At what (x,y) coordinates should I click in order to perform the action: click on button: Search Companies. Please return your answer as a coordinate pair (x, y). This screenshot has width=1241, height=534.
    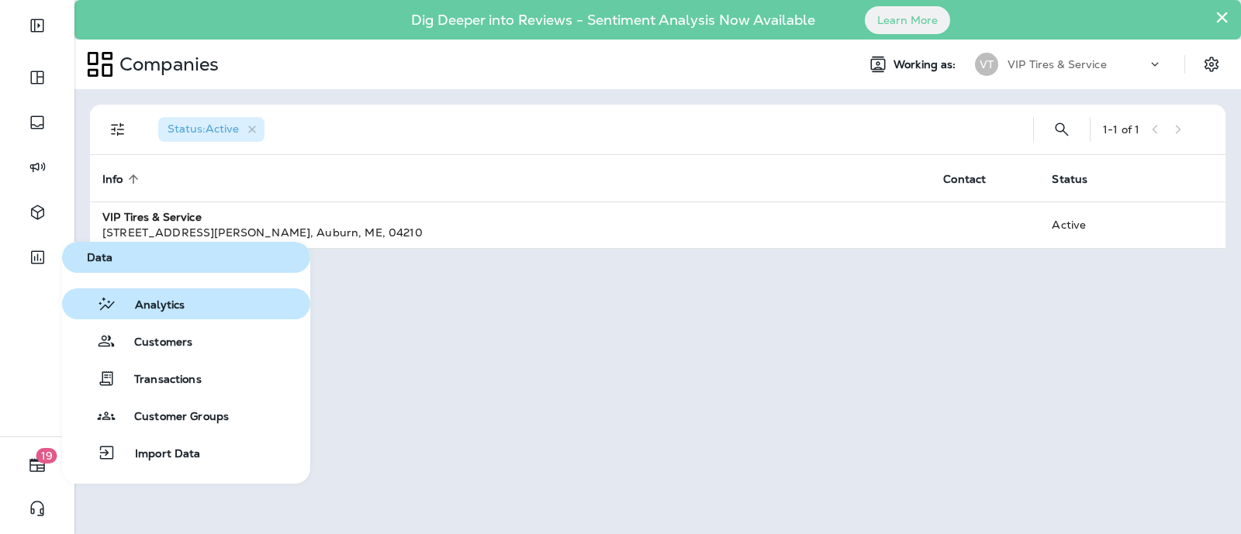
    Looking at the image, I should click on (1062, 130).